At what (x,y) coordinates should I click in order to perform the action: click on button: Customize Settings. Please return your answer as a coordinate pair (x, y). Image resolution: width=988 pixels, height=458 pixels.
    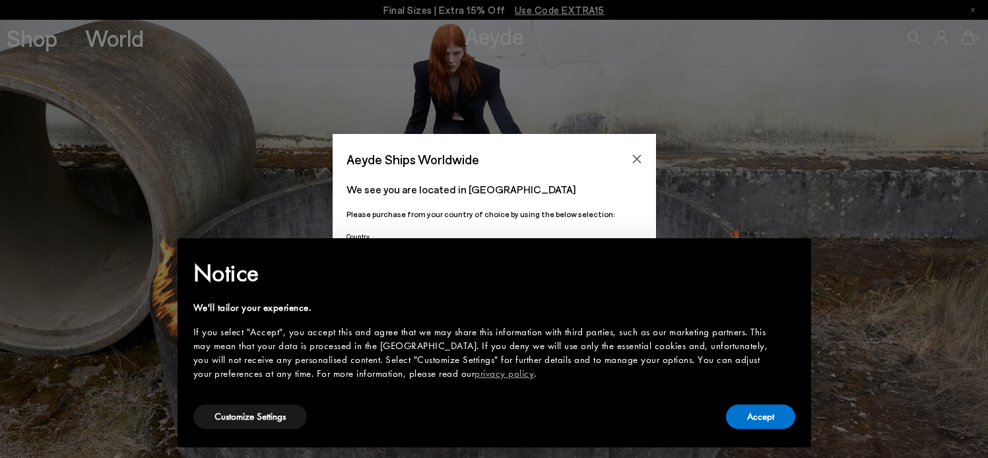
    Looking at the image, I should click on (250, 417).